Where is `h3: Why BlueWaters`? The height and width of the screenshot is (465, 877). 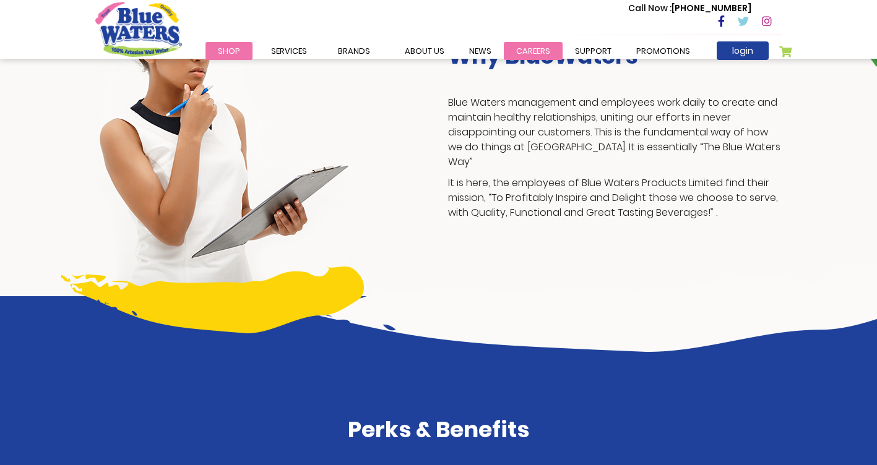 h3: Why BlueWaters is located at coordinates (615, 56).